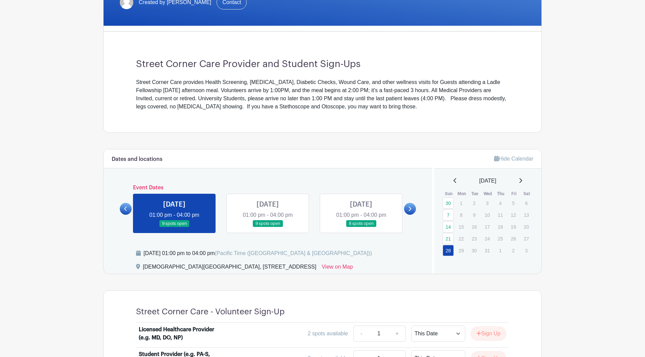 Image resolution: width=645 pixels, height=357 pixels. What do you see at coordinates (474, 226) in the screenshot?
I see `p: 16` at bounding box center [474, 226].